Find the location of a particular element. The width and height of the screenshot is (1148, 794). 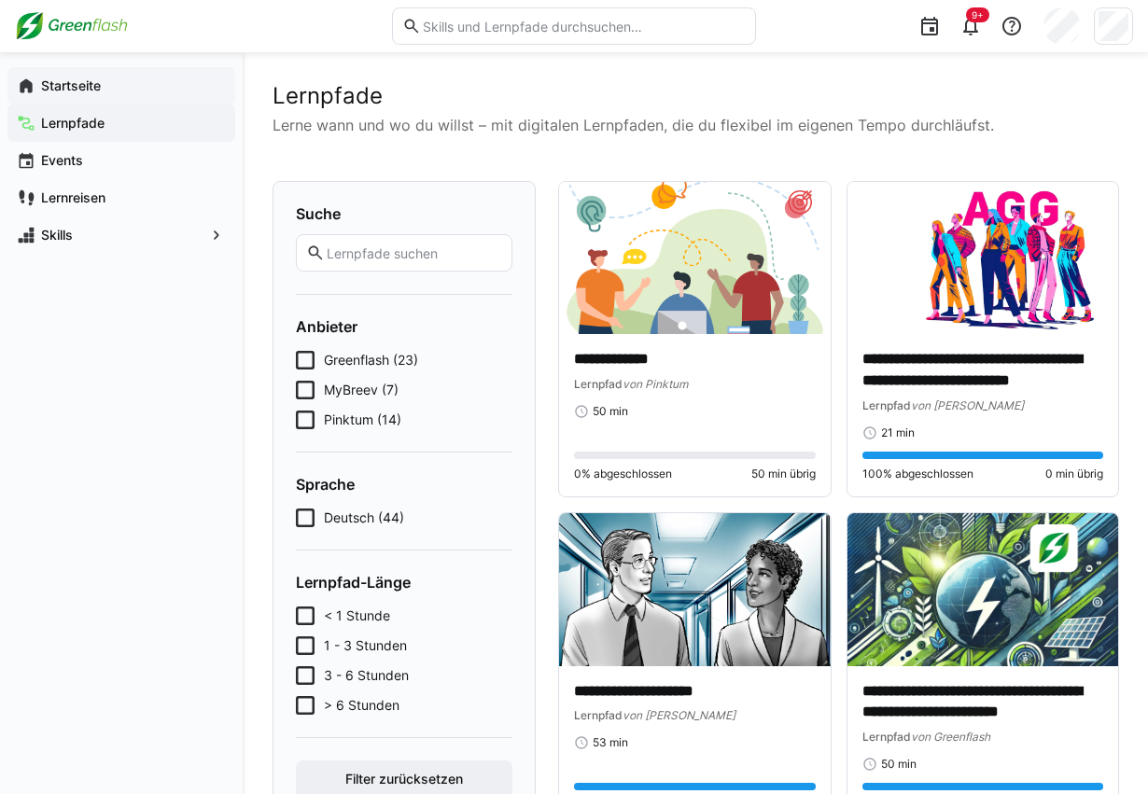

span: 1 - 3 Stunden is located at coordinates (365, 646).